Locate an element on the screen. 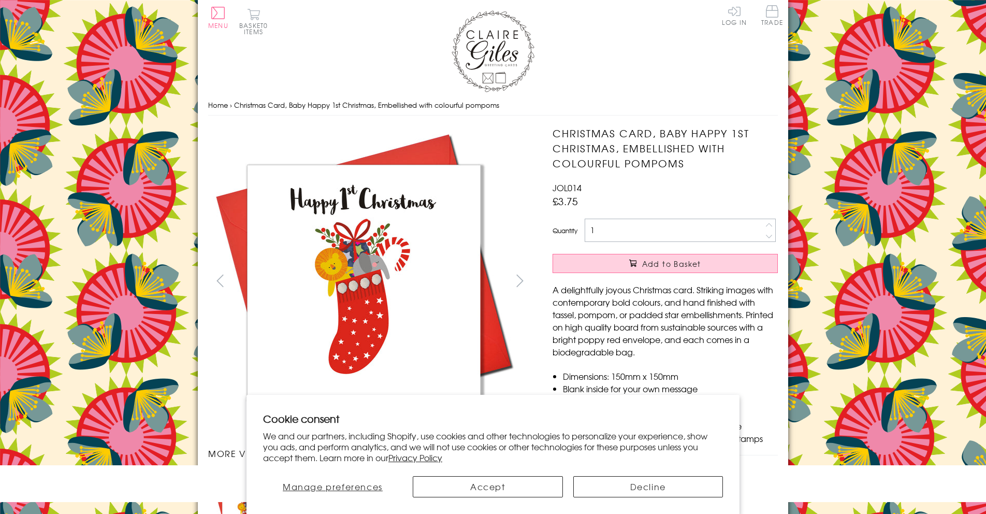 The width and height of the screenshot is (986, 514). a: Home is located at coordinates (218, 105).